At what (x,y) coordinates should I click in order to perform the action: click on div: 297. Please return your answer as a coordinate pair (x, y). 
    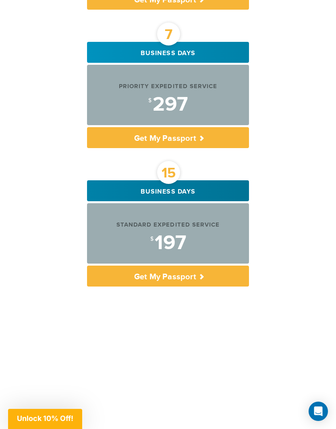
    Looking at the image, I should click on (168, 105).